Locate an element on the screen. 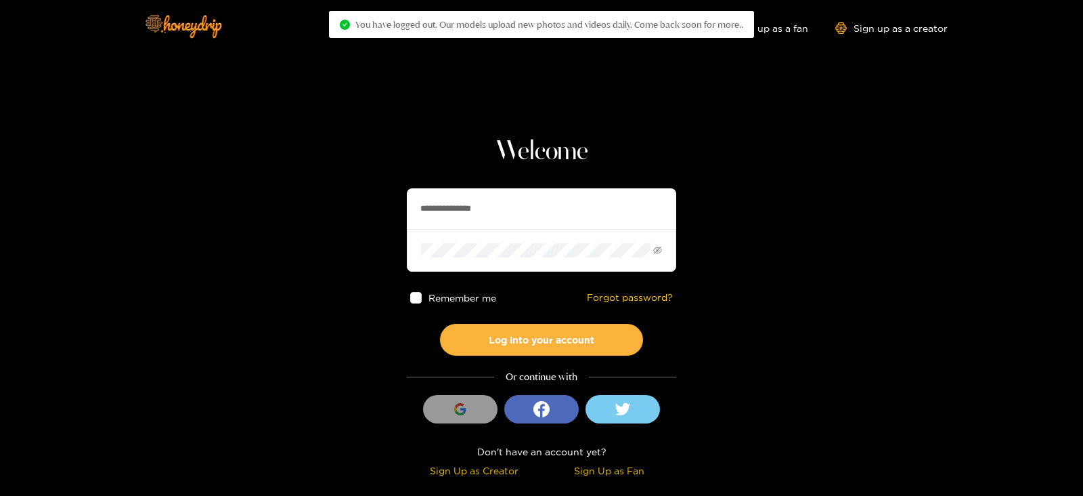  button: Log into your account is located at coordinates (542, 339).